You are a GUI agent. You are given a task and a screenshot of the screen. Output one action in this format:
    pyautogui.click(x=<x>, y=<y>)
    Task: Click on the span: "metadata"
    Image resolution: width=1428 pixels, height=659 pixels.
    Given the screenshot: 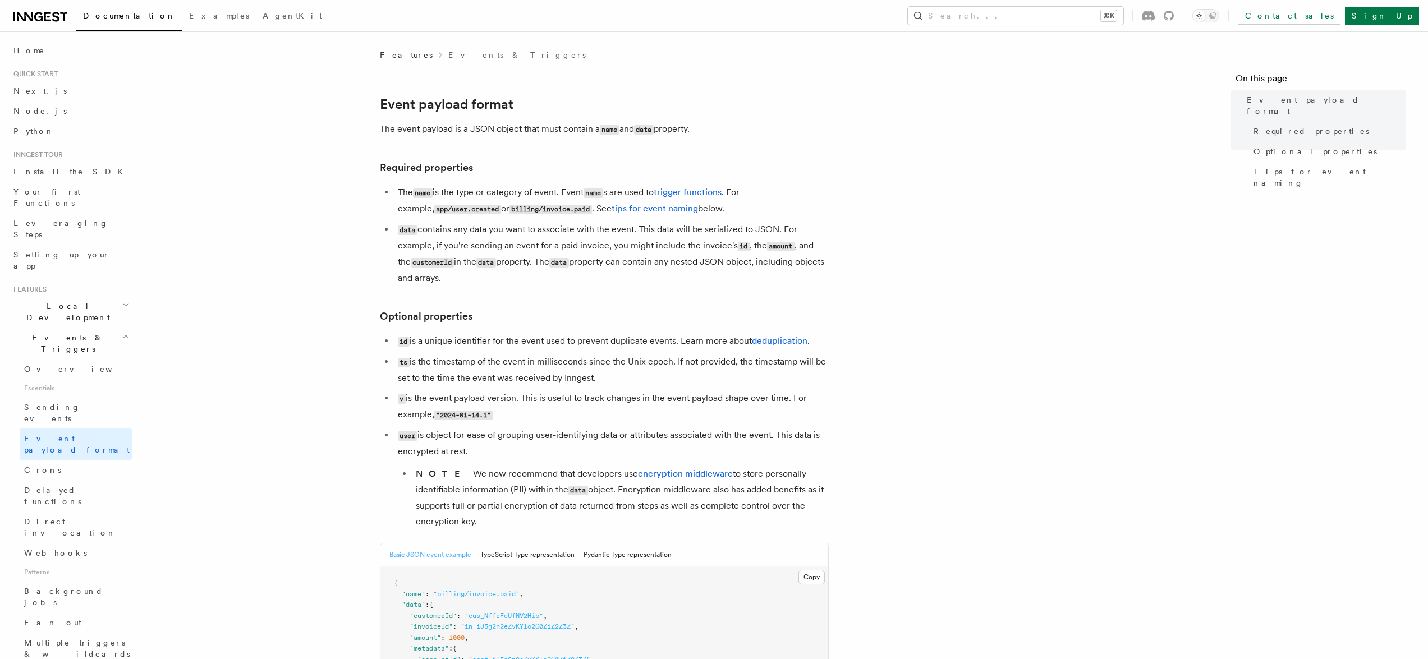 What is the action you would take?
    pyautogui.click(x=429, y=649)
    